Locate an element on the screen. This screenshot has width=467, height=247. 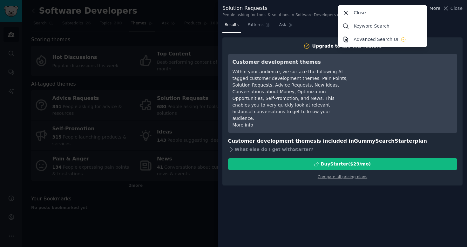
span: Close is located at coordinates (456, 8).